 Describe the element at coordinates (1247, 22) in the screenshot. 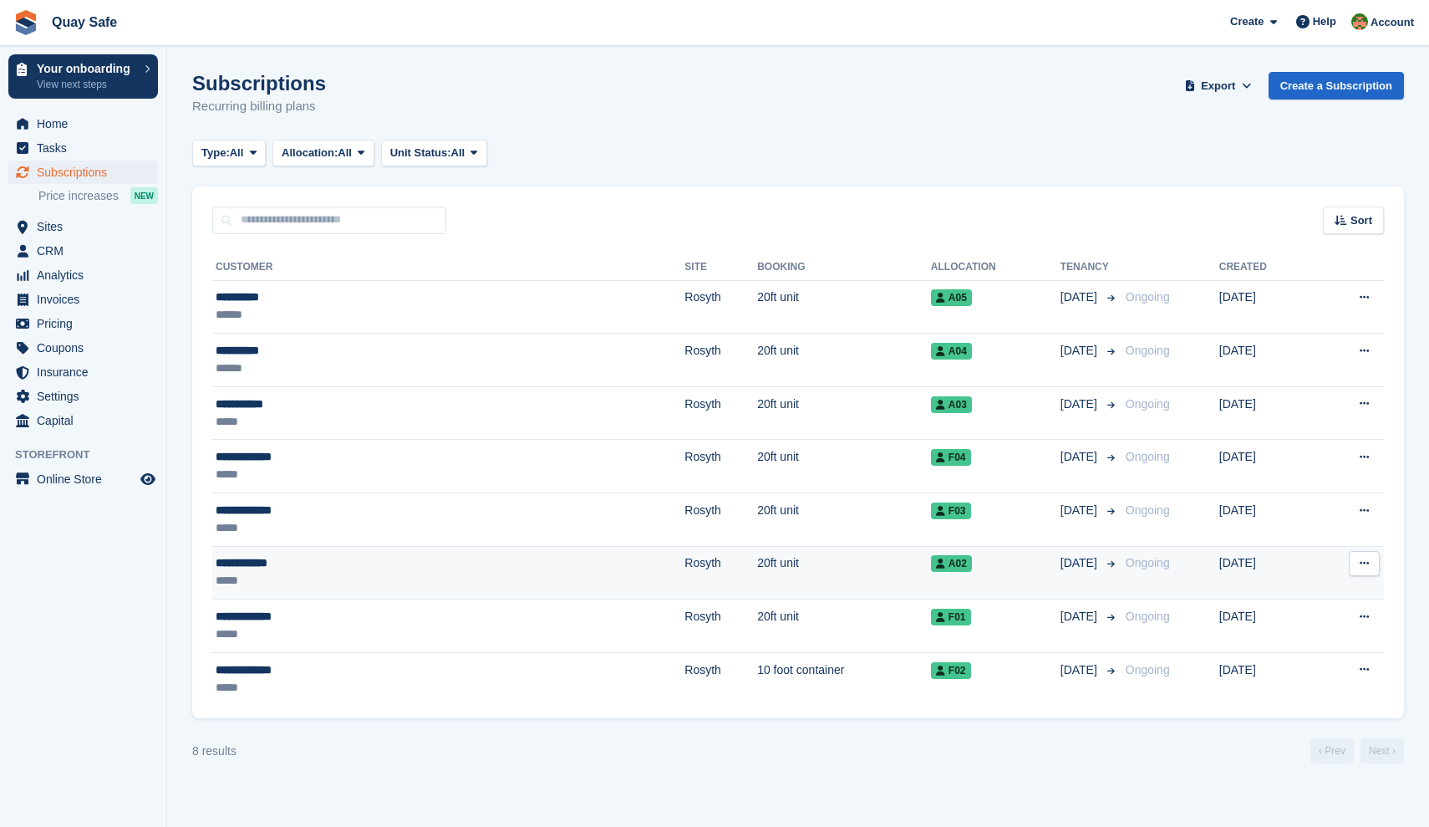

I see `span: Create` at that location.